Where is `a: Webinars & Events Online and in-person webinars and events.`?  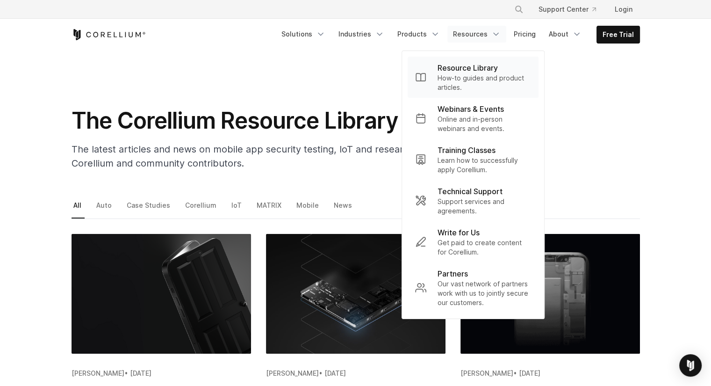 a: Webinars & Events Online and in-person webinars and events. is located at coordinates (473, 118).